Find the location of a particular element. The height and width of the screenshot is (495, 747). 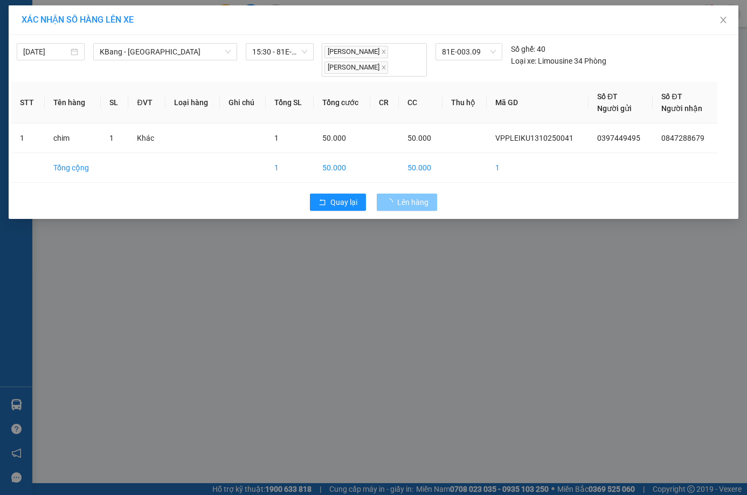

th: Mã GD is located at coordinates (537, 102).